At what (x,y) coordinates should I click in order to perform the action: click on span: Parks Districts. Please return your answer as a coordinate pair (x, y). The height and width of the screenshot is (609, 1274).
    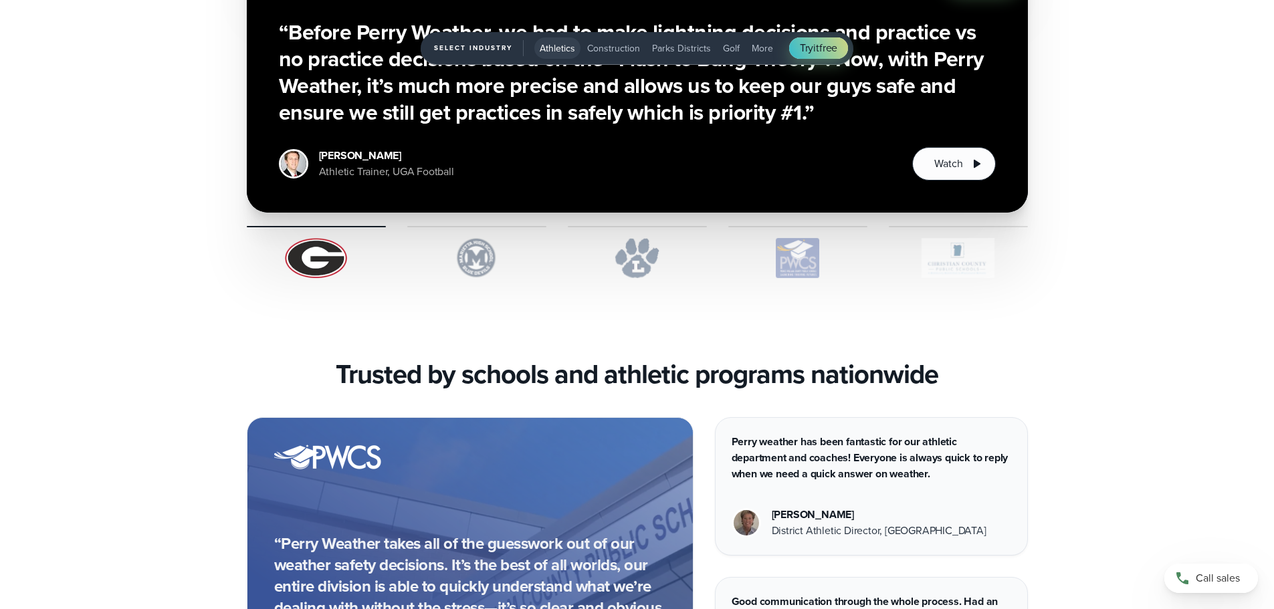
    Looking at the image, I should click on (682, 48).